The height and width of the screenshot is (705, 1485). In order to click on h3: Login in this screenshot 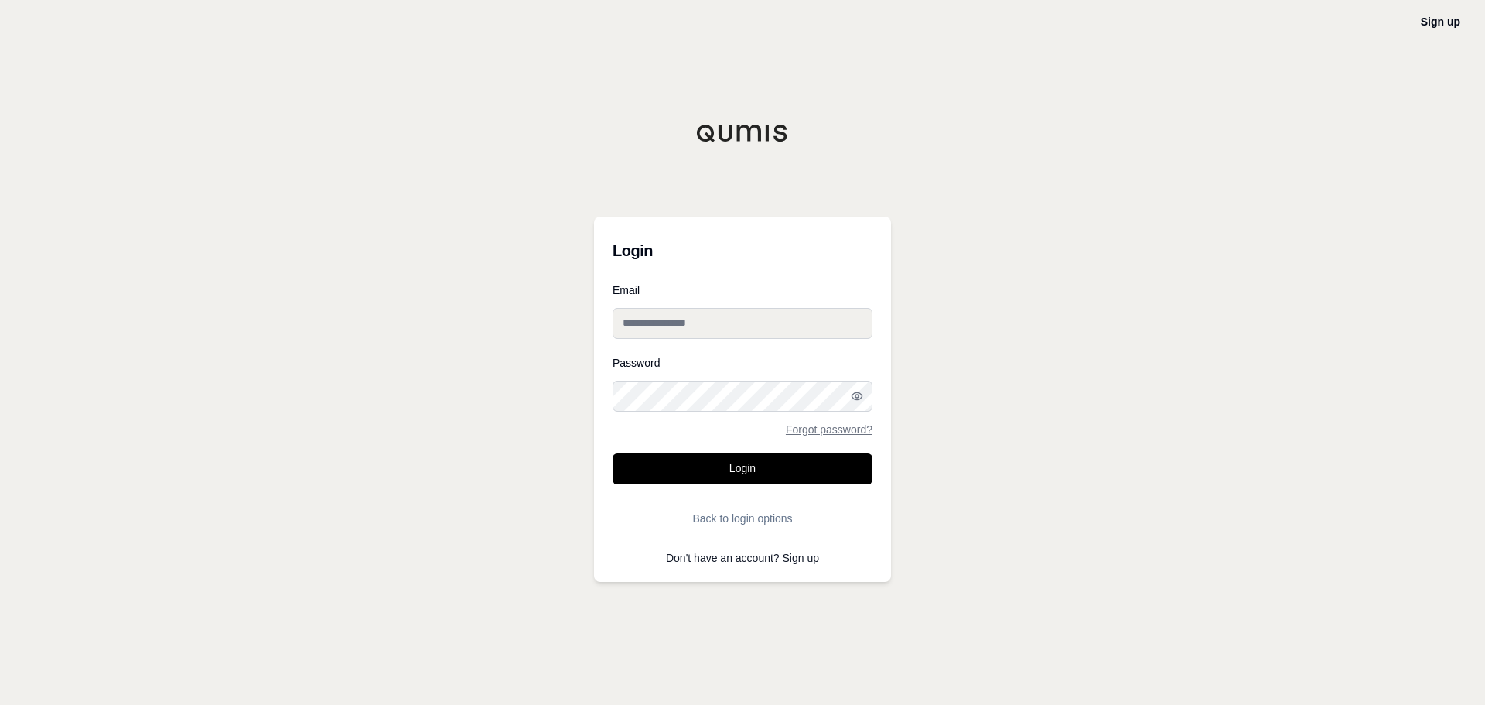, I will do `click(742, 251)`.